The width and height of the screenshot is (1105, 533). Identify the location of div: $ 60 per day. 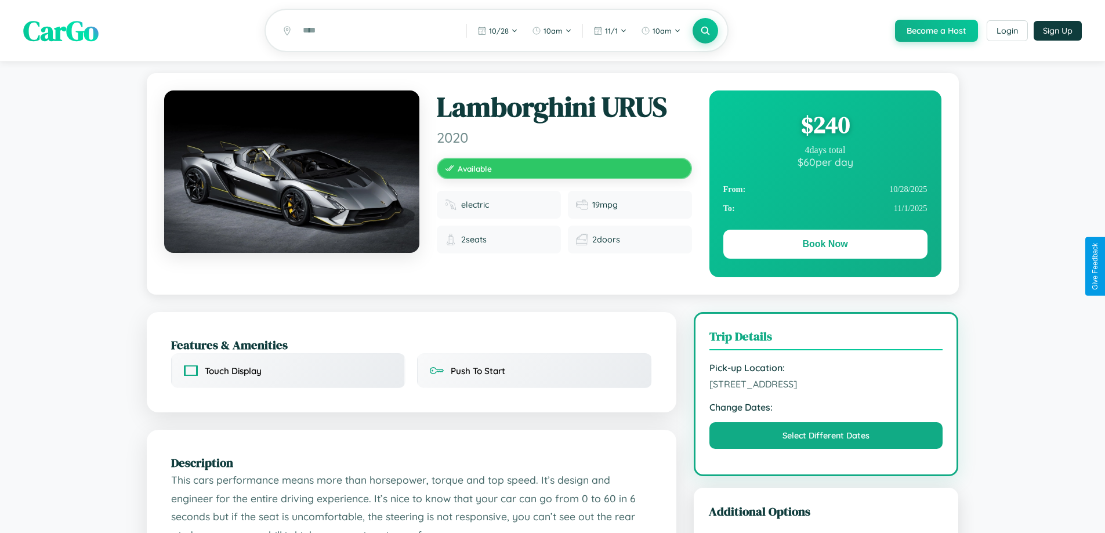
(826, 162).